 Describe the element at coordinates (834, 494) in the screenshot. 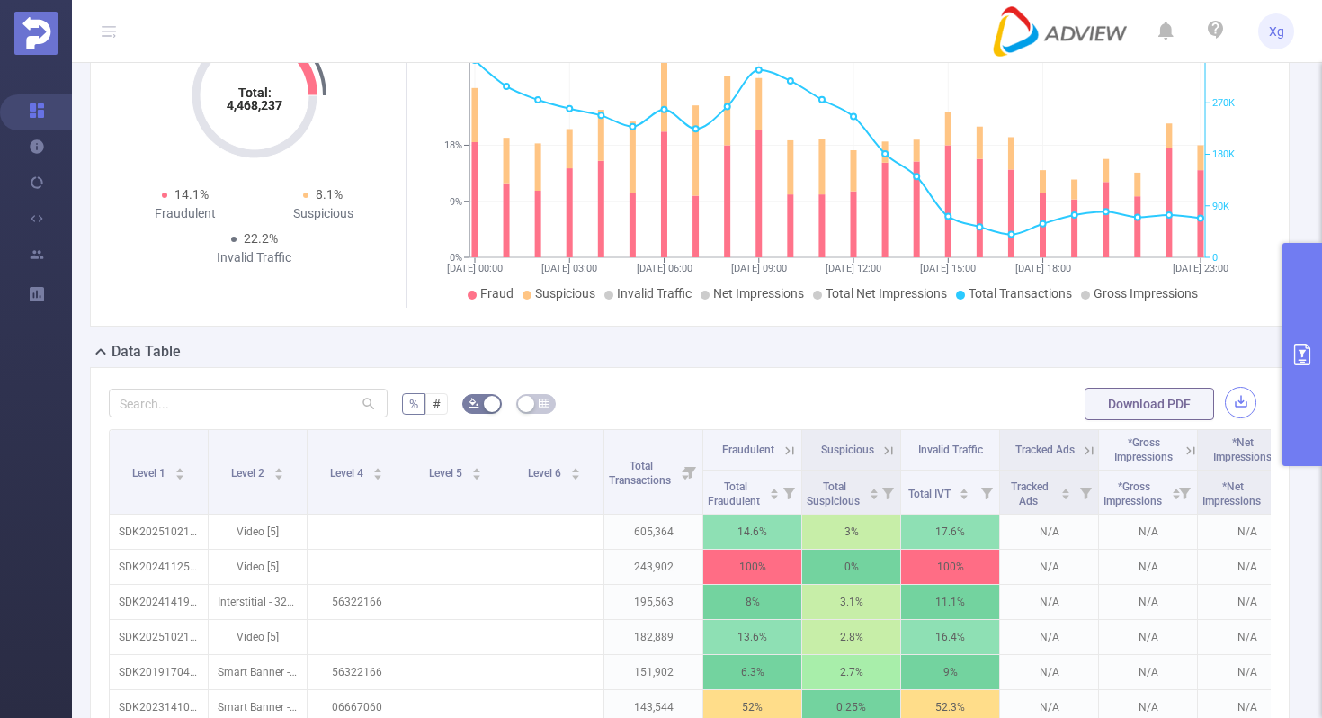

I see `span: Total Suspicious` at that location.